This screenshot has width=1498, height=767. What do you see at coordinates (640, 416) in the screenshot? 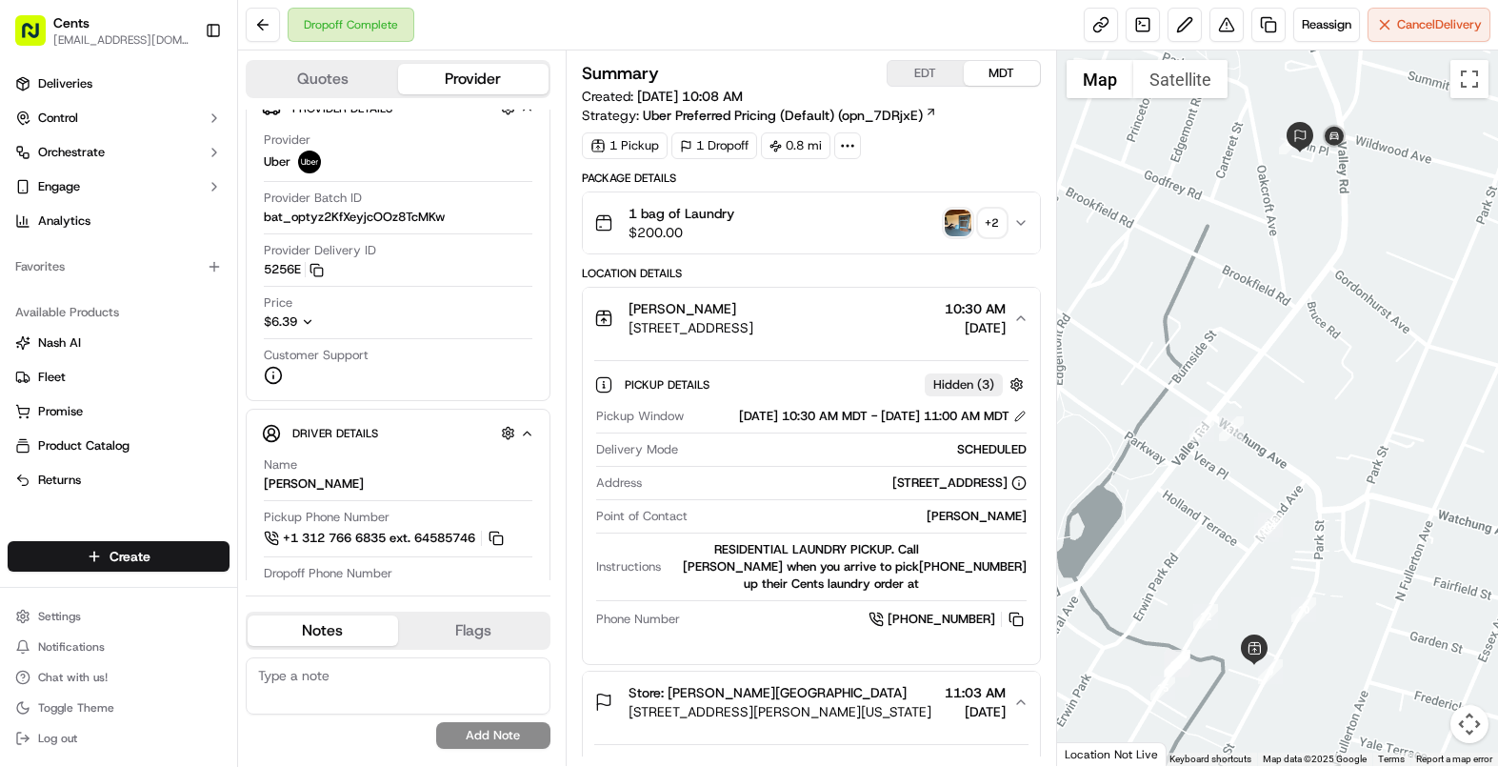
I see `span: Pickup Window` at bounding box center [640, 416].